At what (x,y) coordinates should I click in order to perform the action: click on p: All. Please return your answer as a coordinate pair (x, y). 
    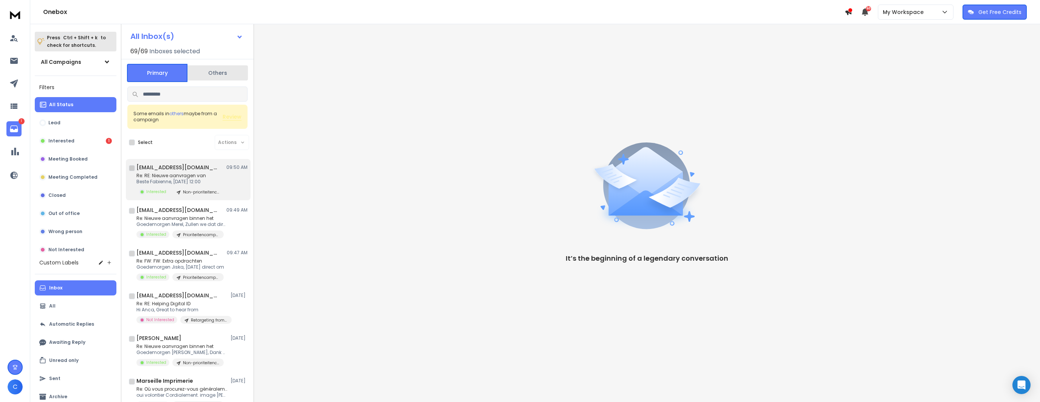
    Looking at the image, I should click on (52, 306).